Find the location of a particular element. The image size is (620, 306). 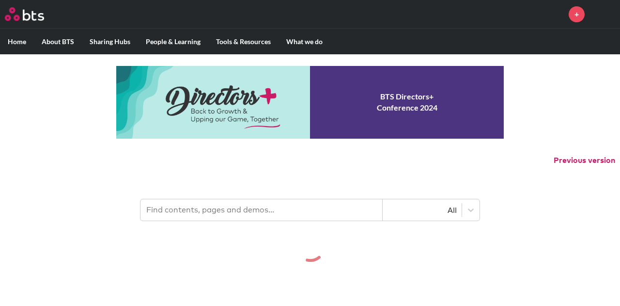

label: Sharing Hubs is located at coordinates (110, 42).